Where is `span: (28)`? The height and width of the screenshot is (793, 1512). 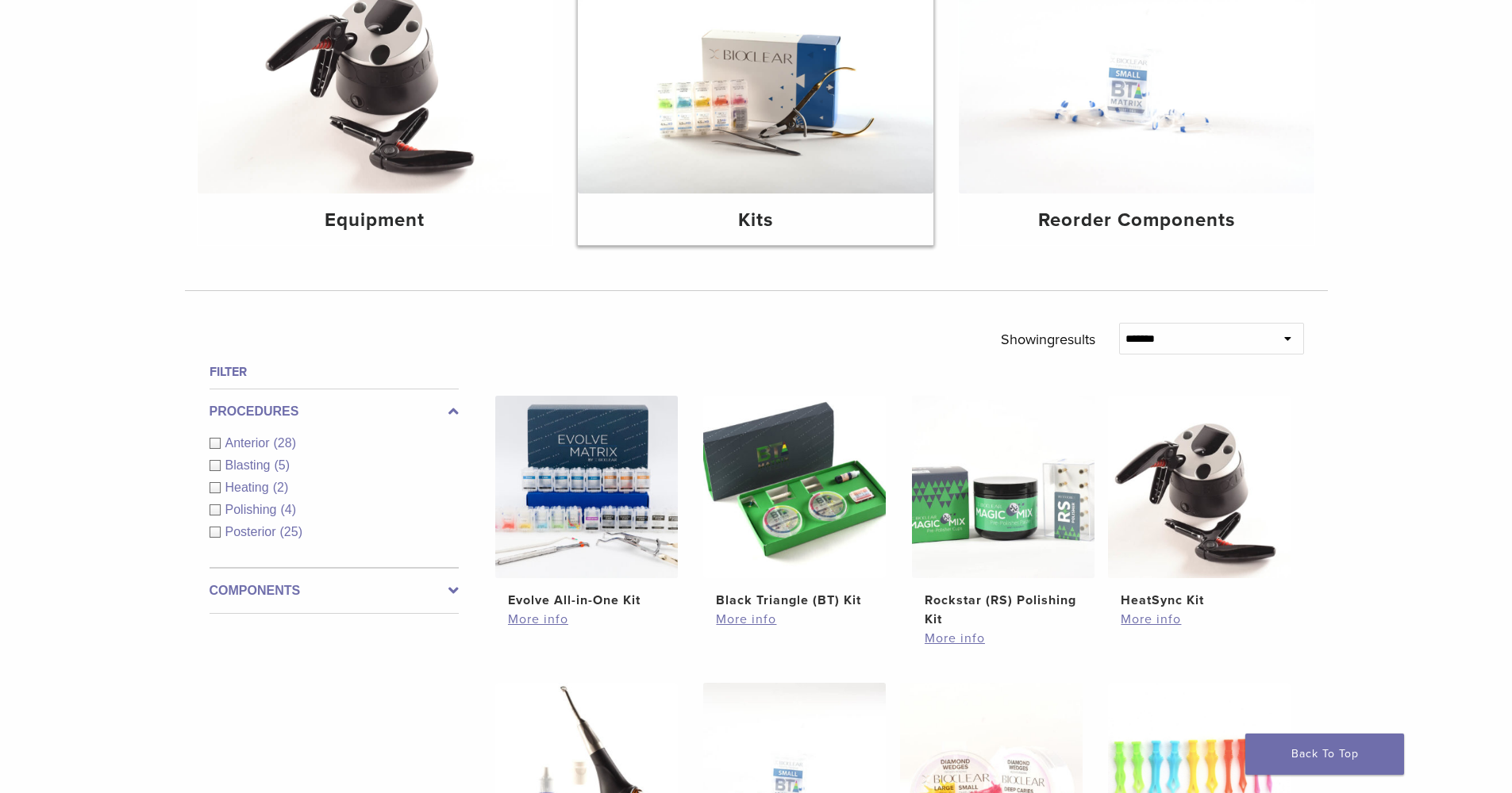
span: (28) is located at coordinates (285, 442).